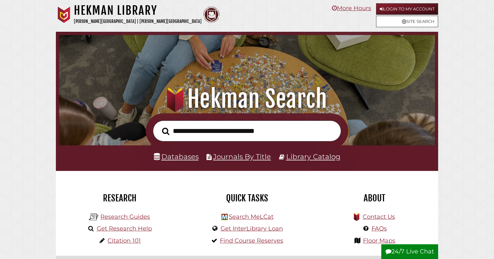 The width and height of the screenshot is (494, 259). What do you see at coordinates (125, 216) in the screenshot?
I see `a: Research Guides` at bounding box center [125, 216].